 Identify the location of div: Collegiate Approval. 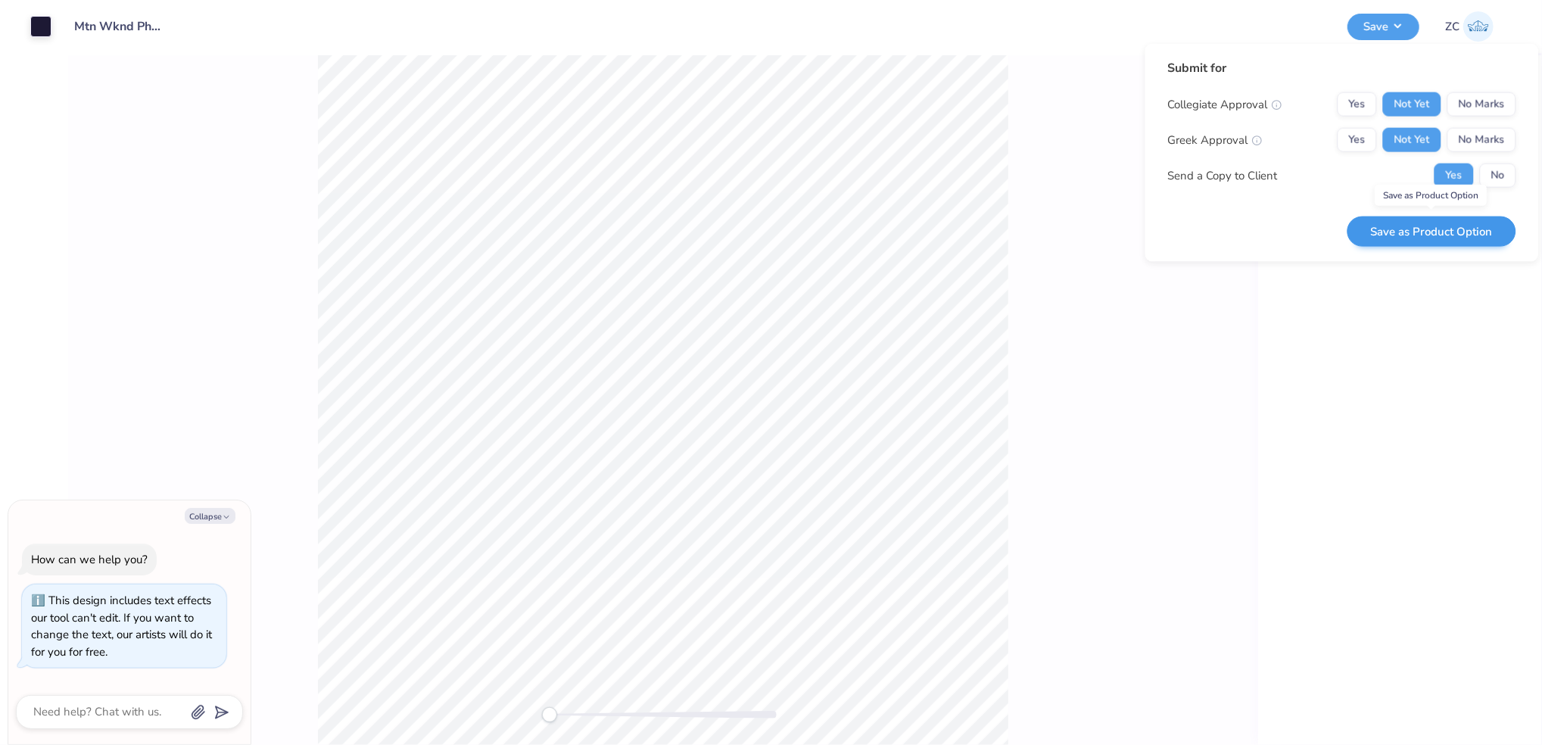
(1225, 104).